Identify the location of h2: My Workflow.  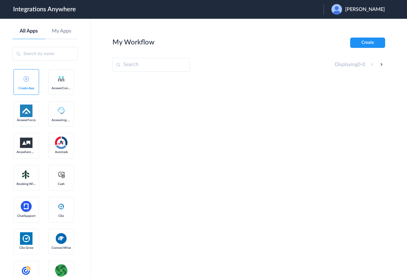
(133, 42).